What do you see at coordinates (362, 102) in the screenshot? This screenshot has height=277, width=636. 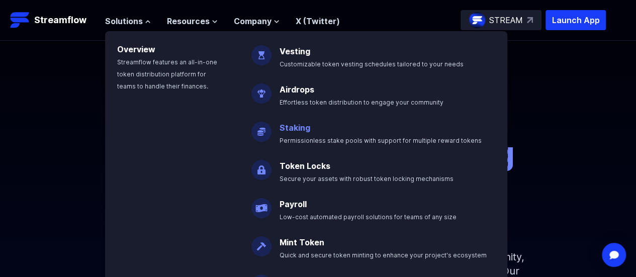 I see `span: Effortless token distribution to engage your community` at bounding box center [362, 102].